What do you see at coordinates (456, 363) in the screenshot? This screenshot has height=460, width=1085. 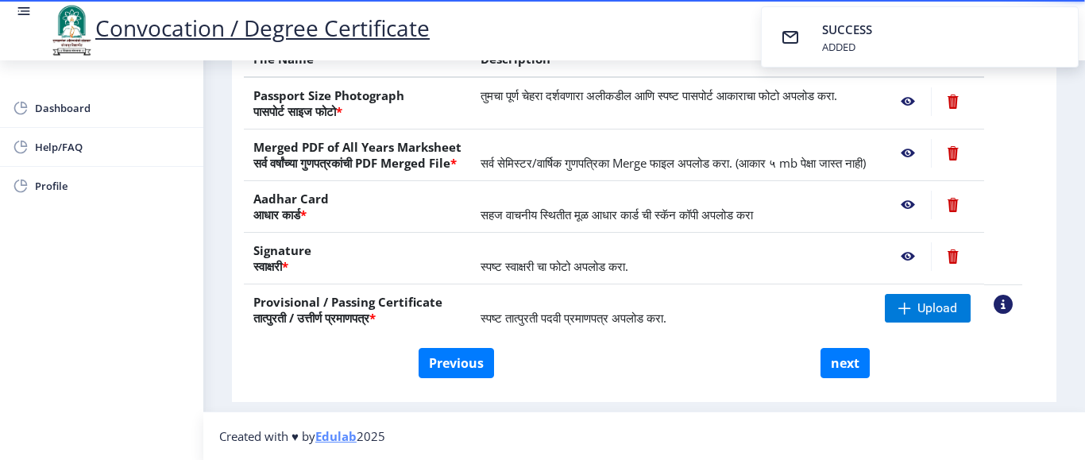 I see `button: Previous` at bounding box center [456, 363].